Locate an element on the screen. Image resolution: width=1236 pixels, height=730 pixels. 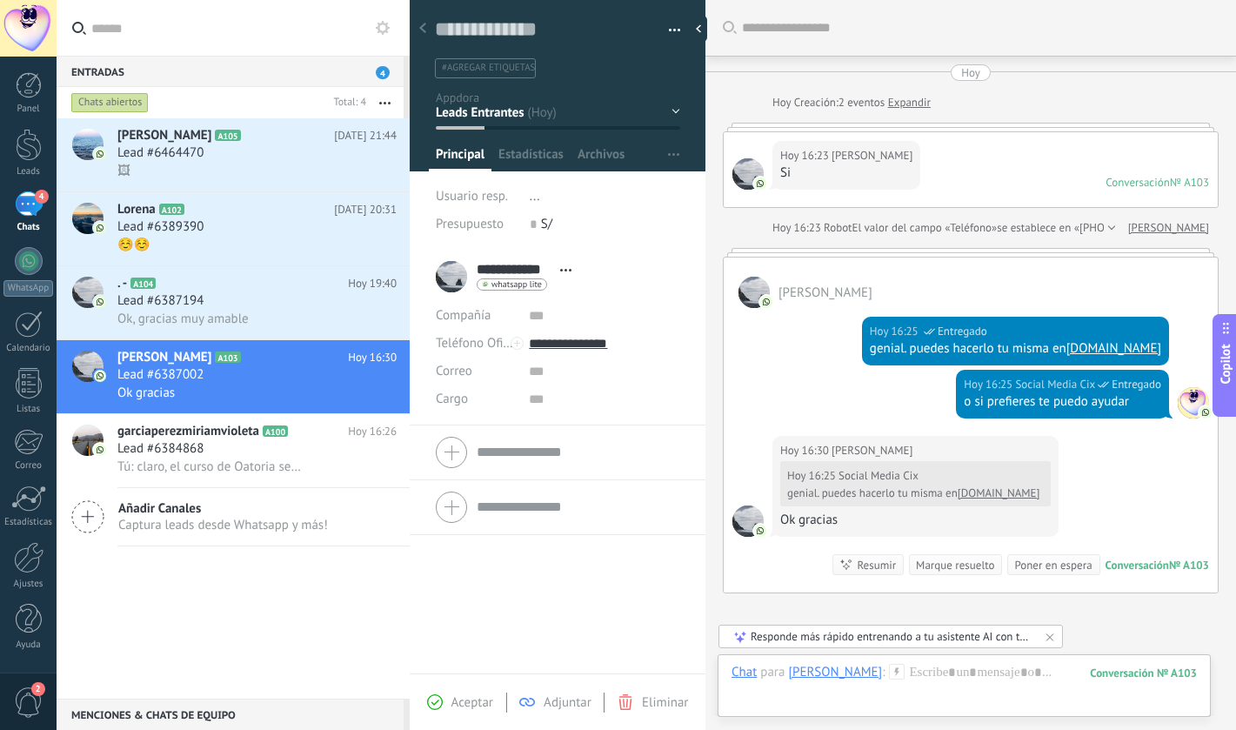
span: Captura leads desde Whatsapp y más! is located at coordinates (223, 524).